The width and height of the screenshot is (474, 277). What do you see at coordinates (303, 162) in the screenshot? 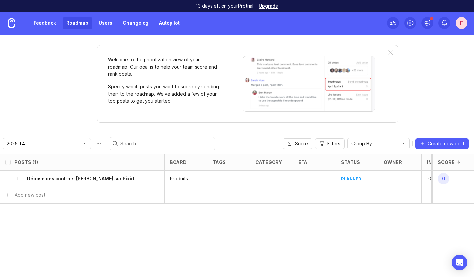
I see `div: eta` at bounding box center [303, 162].